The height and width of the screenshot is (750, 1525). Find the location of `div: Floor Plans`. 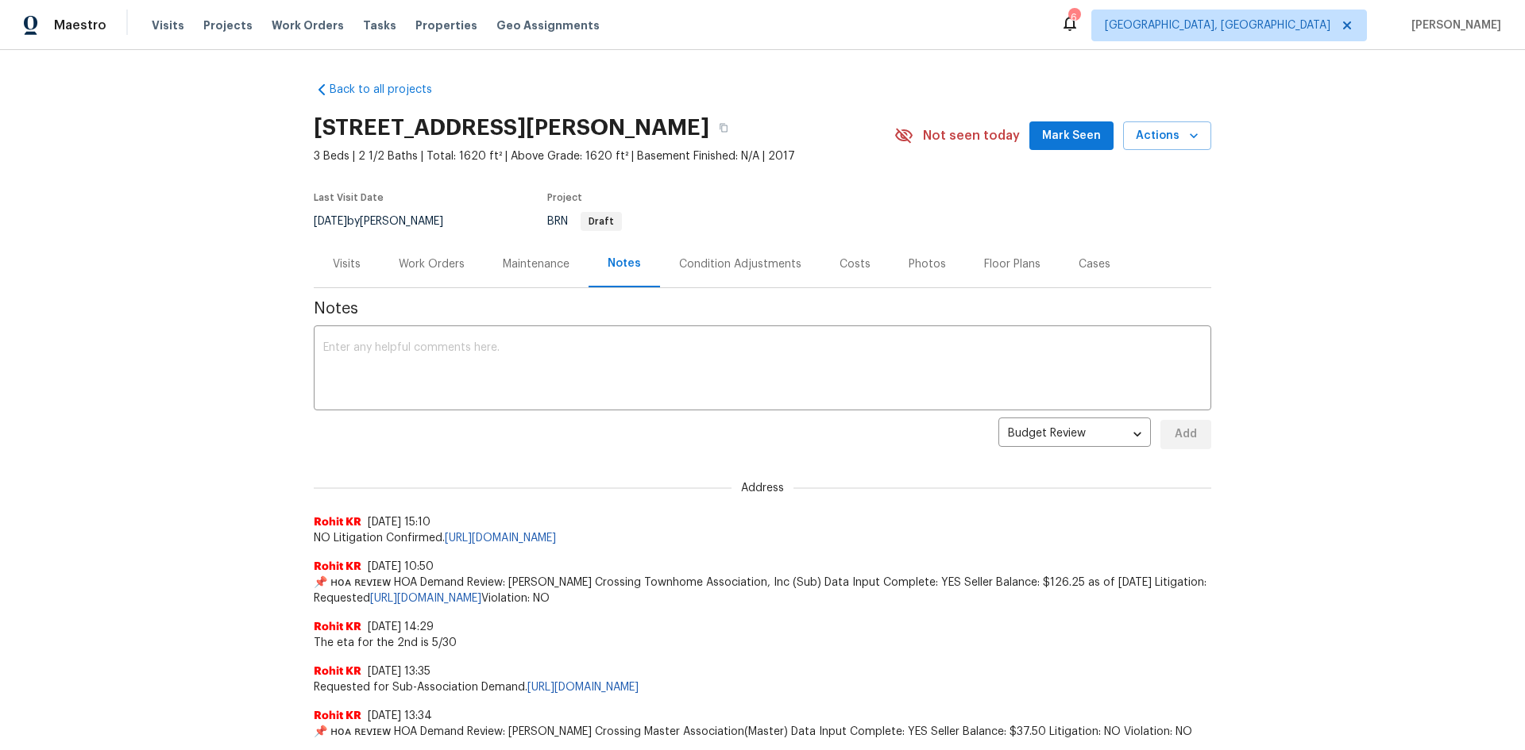

div: Floor Plans is located at coordinates (1012, 264).